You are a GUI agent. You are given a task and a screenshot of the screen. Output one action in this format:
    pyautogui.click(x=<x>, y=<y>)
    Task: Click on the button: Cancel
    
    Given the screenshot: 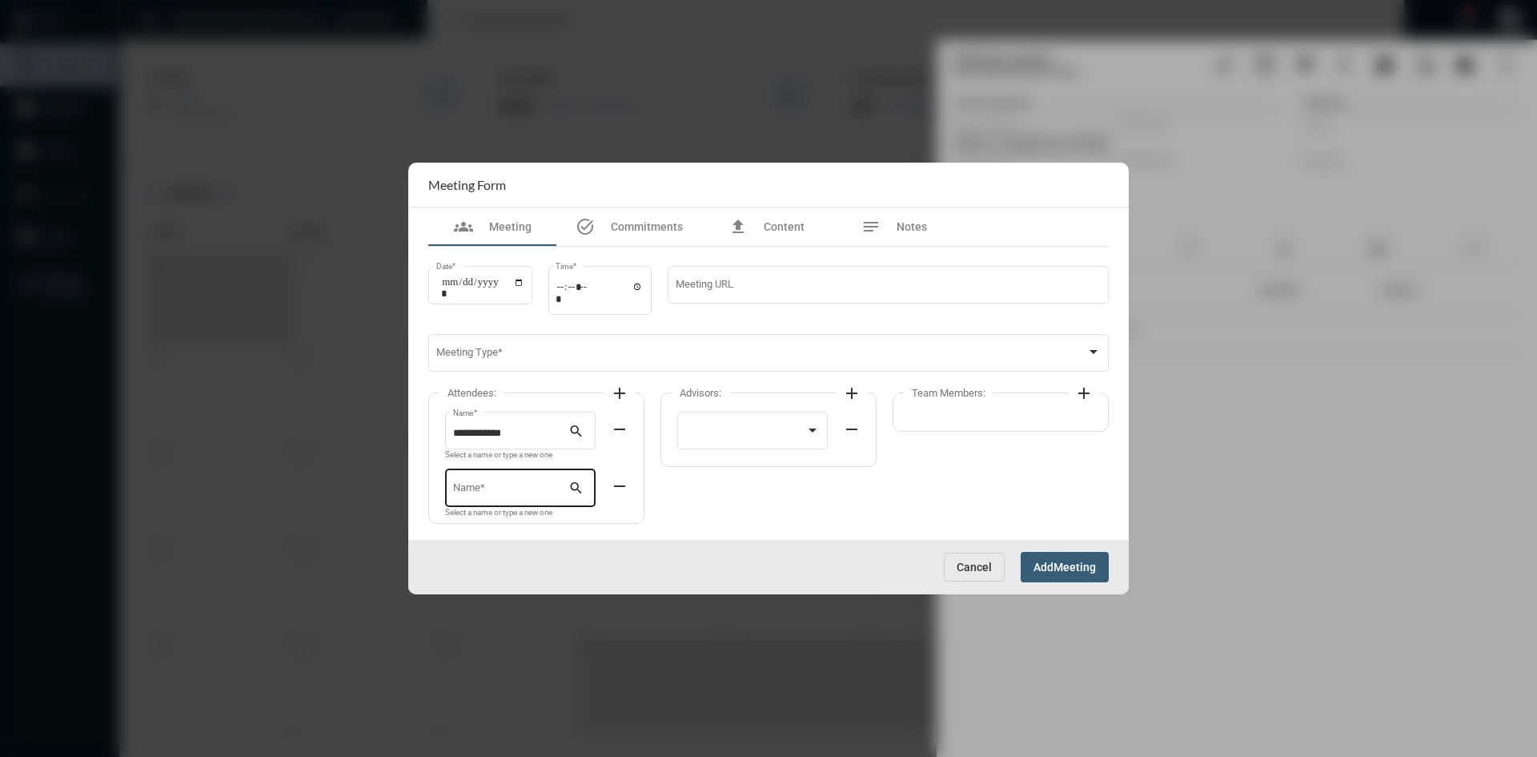 What is the action you would take?
    pyautogui.click(x=975, y=567)
    